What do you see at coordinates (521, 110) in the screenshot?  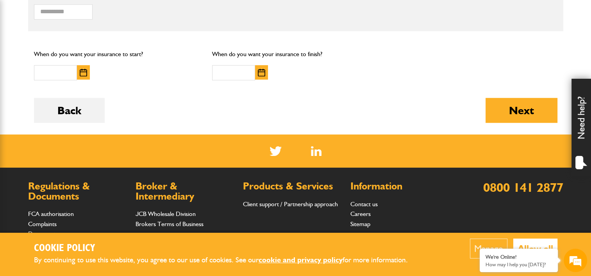 I see `button: Next` at bounding box center [521, 110].